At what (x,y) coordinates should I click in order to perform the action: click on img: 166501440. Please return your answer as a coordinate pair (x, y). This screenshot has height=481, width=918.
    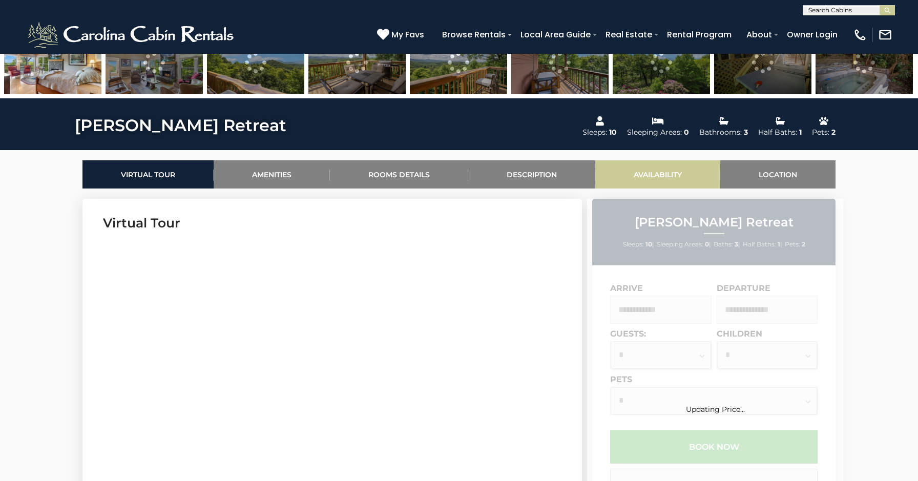
    Looking at the image, I should click on (154, 62).